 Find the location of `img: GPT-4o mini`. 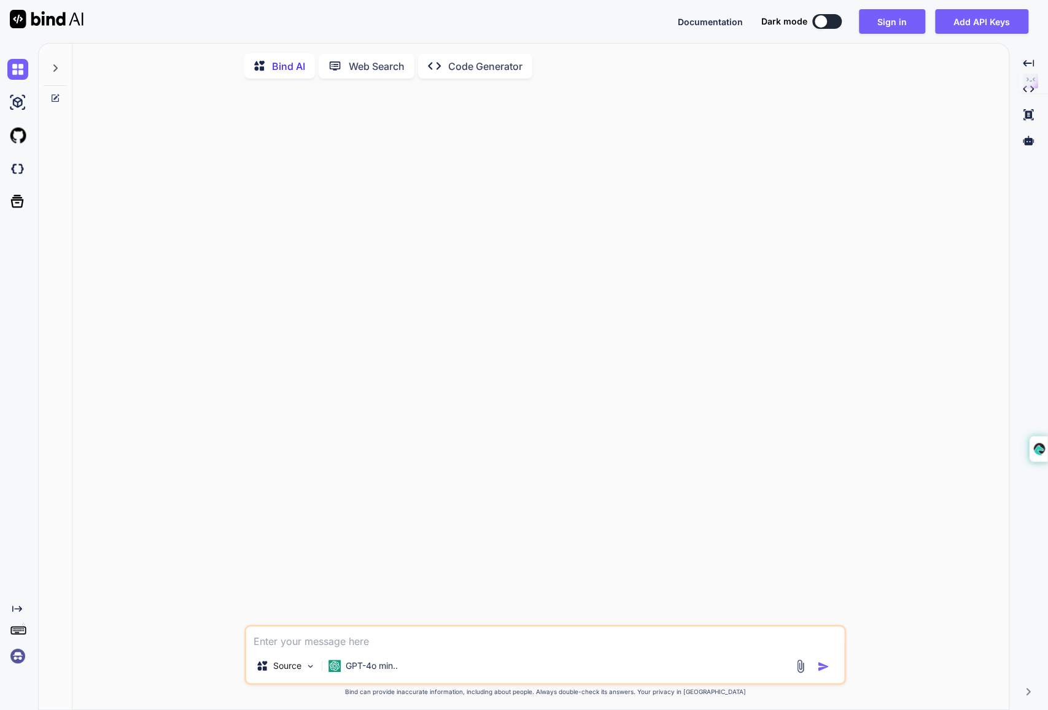

img: GPT-4o mini is located at coordinates (335, 666).